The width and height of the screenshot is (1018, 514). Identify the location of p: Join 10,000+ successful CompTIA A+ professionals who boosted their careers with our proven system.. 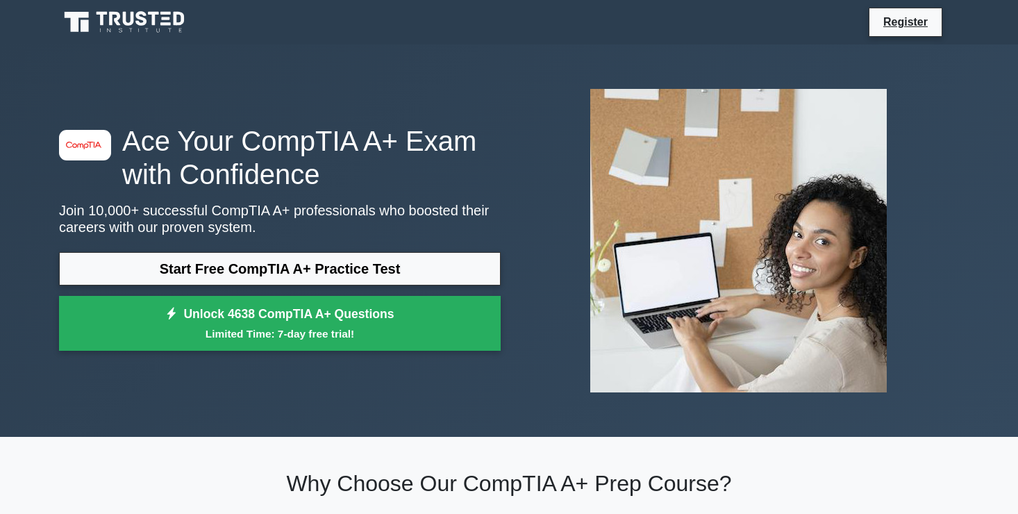
(280, 219).